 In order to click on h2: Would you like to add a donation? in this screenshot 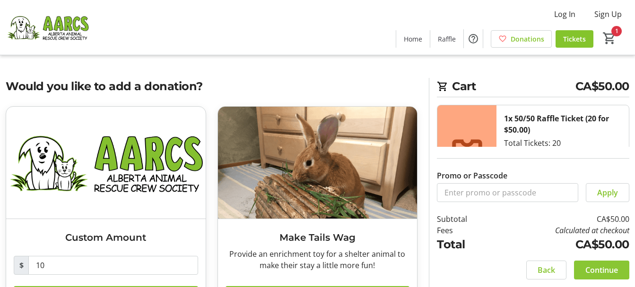, I will do `click(211, 86)`.